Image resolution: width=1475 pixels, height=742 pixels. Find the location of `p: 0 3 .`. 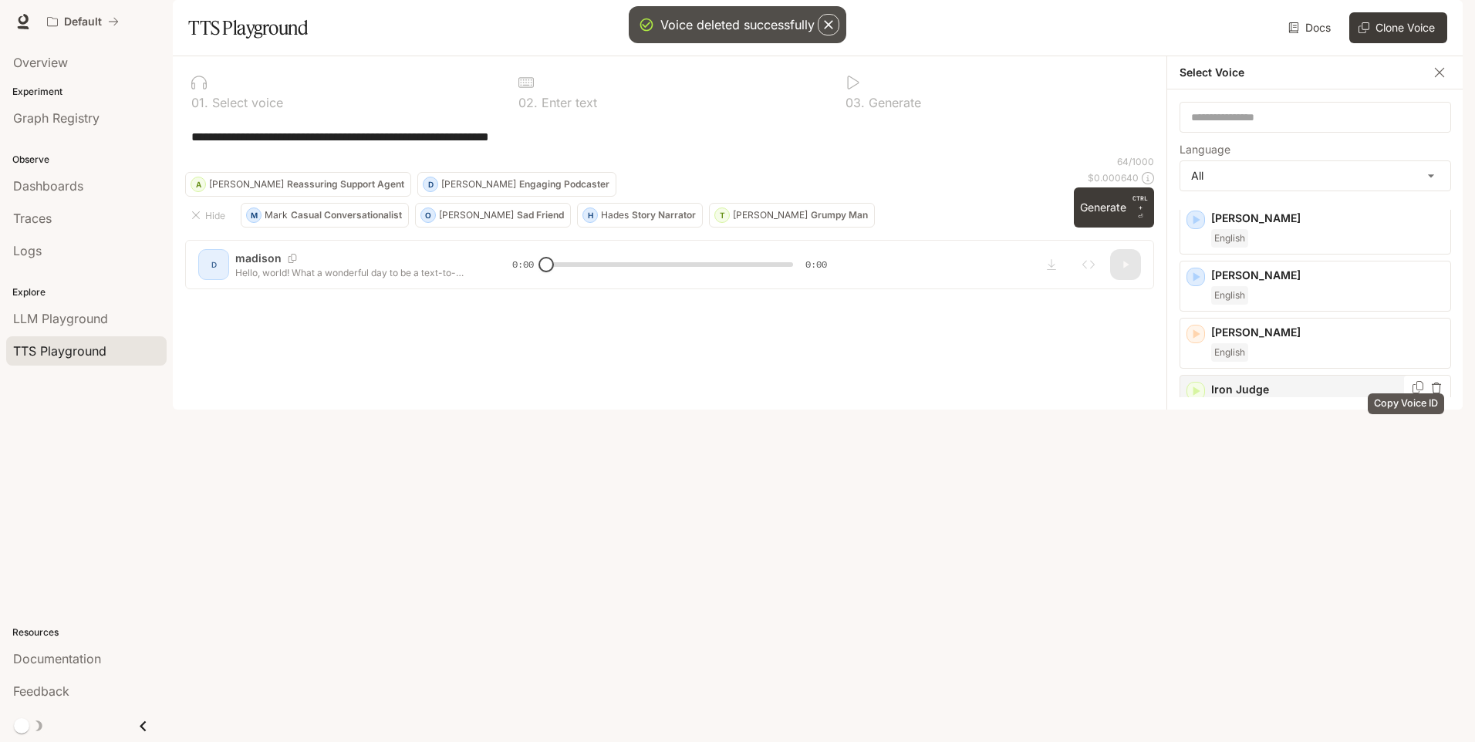

p: 0 3 . is located at coordinates (855, 103).